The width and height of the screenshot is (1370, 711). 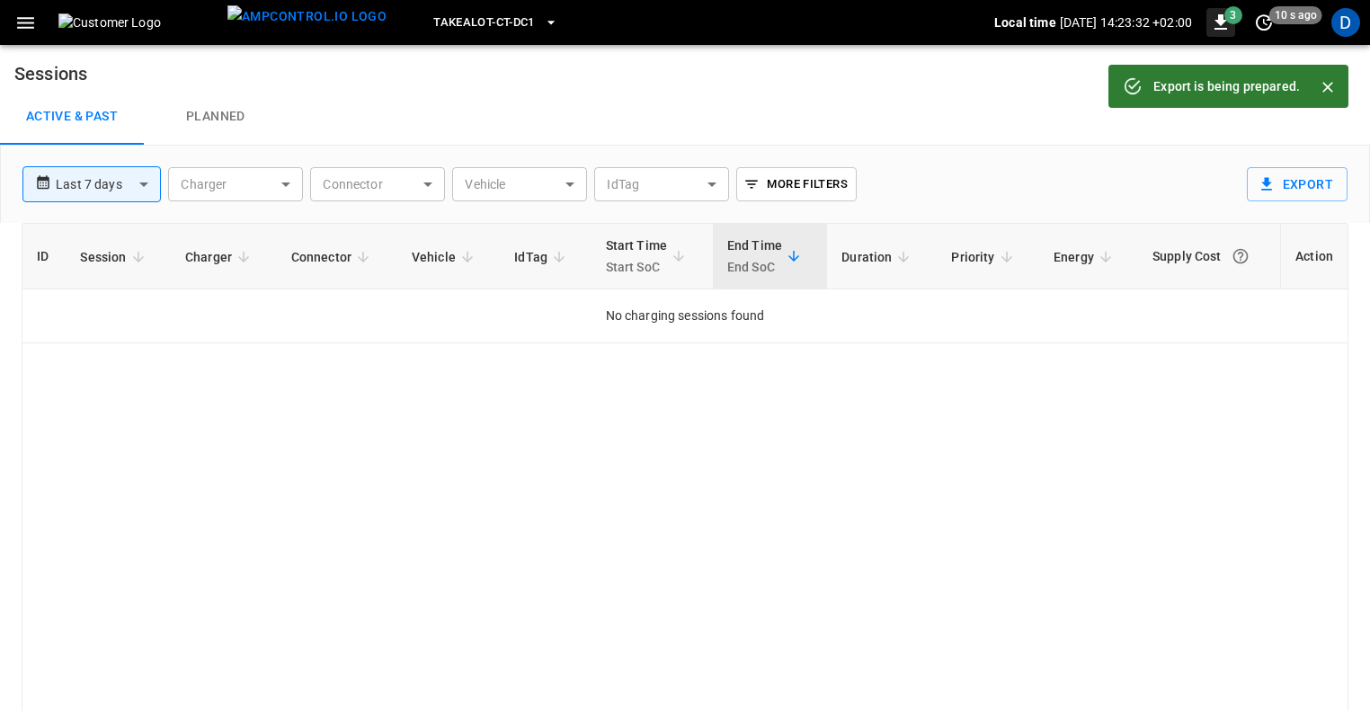 I want to click on div: Supply Cost, so click(x=1209, y=256).